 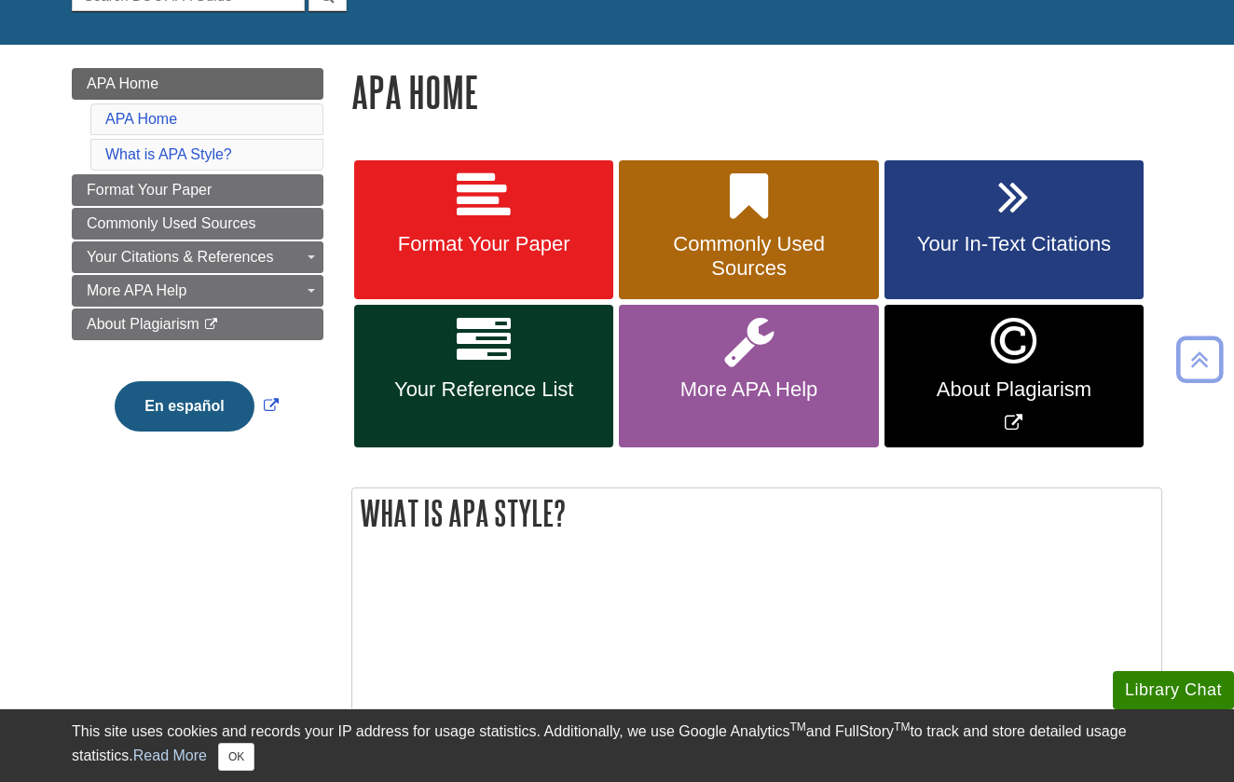 What do you see at coordinates (180, 256) in the screenshot?
I see `span: Your Citations & References` at bounding box center [180, 256].